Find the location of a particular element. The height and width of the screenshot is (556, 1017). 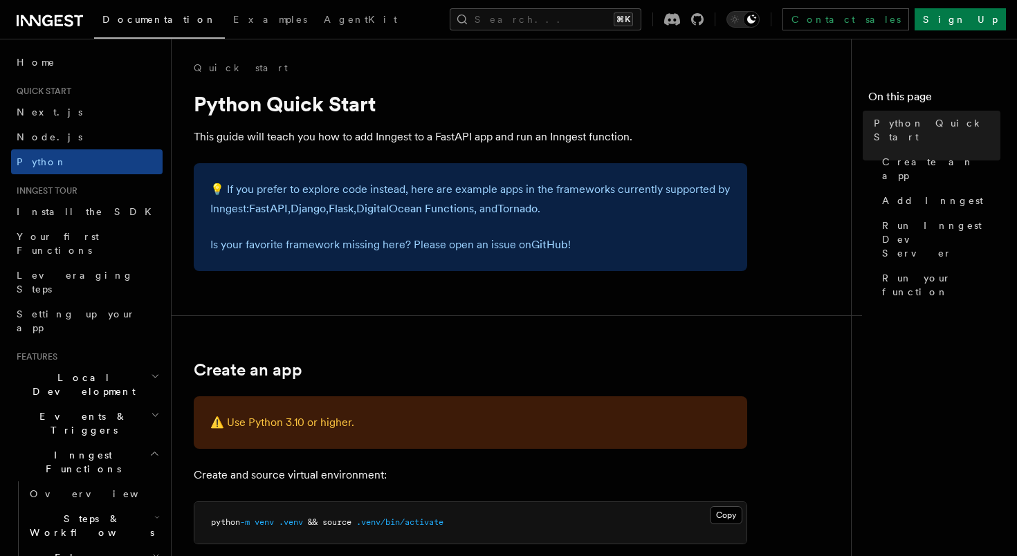

span: Run Inngest Dev Server is located at coordinates (941, 239).